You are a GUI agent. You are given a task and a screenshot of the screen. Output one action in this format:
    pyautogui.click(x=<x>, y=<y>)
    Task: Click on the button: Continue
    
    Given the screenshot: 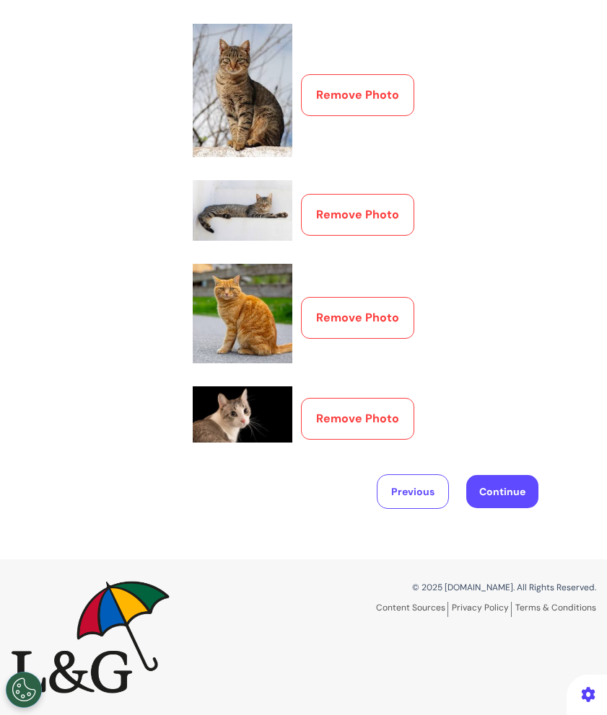 What is the action you would take?
    pyautogui.click(x=502, y=492)
    